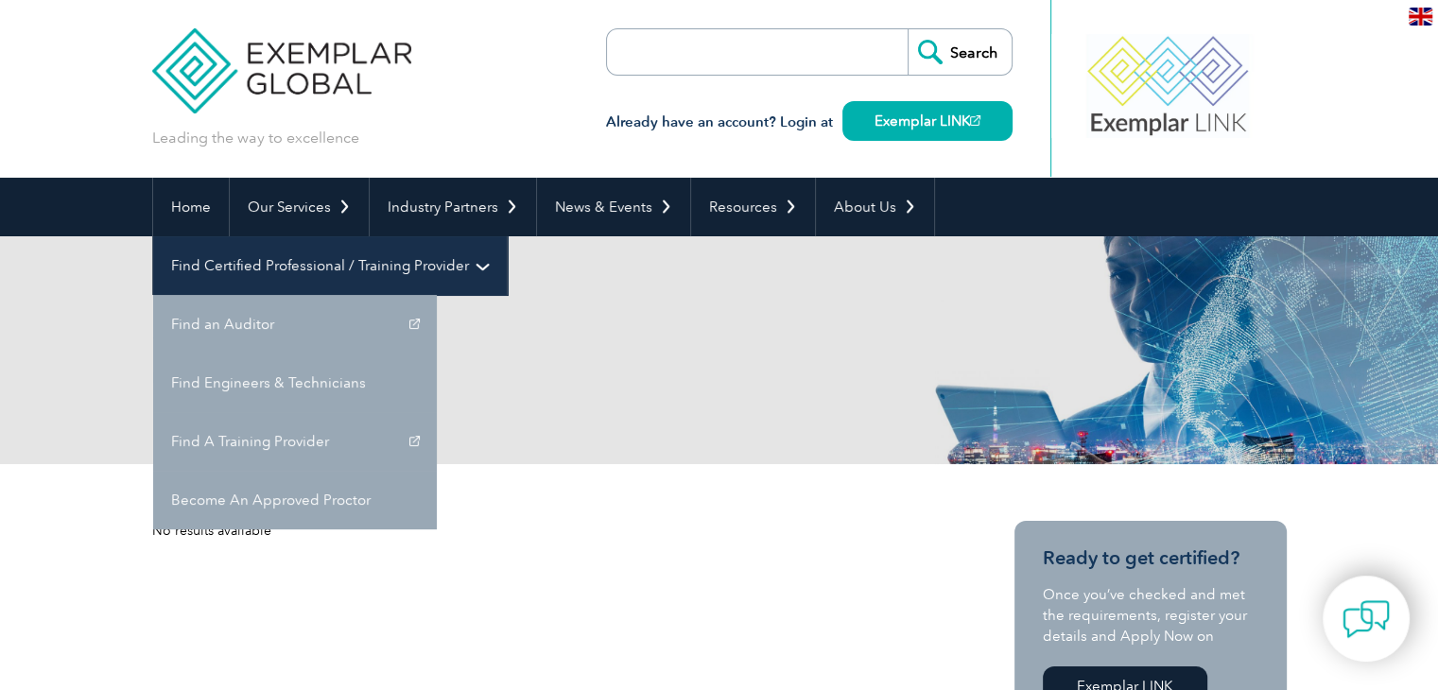 The image size is (1438, 690). What do you see at coordinates (960, 52) in the screenshot?
I see `input: Search` at bounding box center [960, 52].